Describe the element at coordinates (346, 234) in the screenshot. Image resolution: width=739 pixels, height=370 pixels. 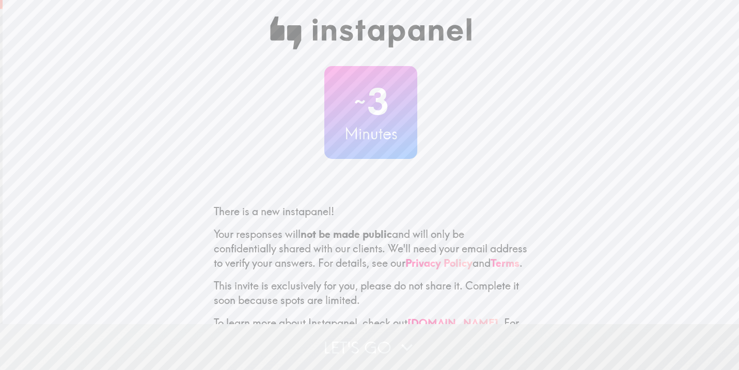
I see `b: not be made public` at that location.